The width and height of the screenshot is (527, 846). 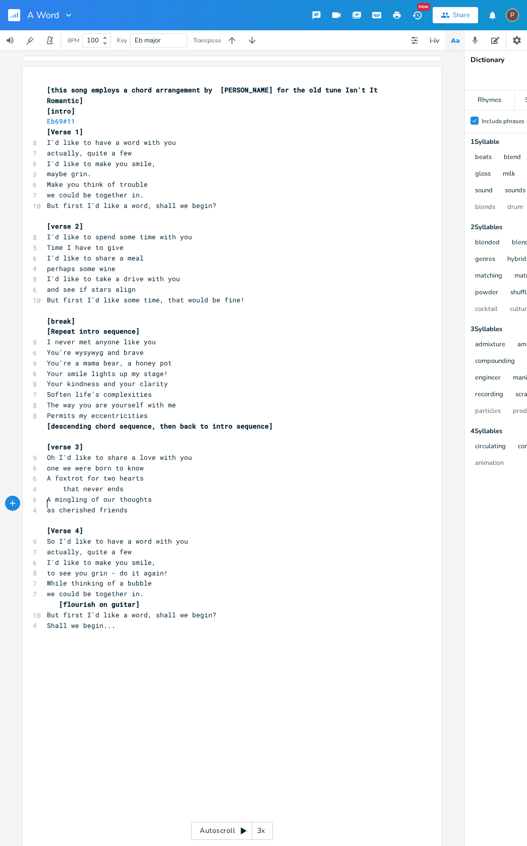 What do you see at coordinates (489, 463) in the screenshot?
I see `button: animation` at bounding box center [489, 463].